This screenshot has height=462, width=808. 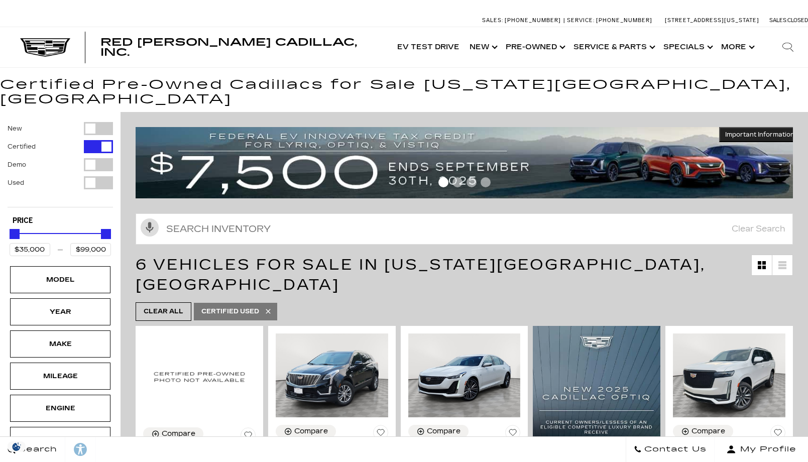 What do you see at coordinates (60, 376) in the screenshot?
I see `div: MileageMileage` at bounding box center [60, 376].